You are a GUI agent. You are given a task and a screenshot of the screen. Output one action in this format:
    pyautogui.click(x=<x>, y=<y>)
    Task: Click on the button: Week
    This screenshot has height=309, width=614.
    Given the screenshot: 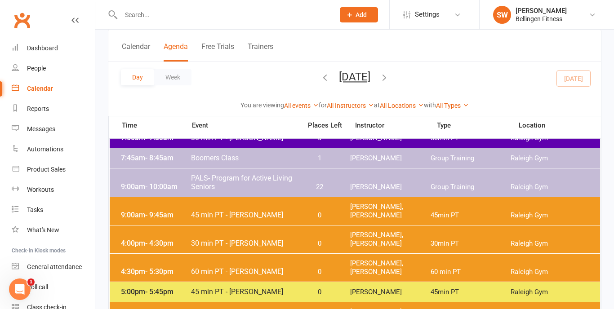 What is the action you would take?
    pyautogui.click(x=173, y=77)
    